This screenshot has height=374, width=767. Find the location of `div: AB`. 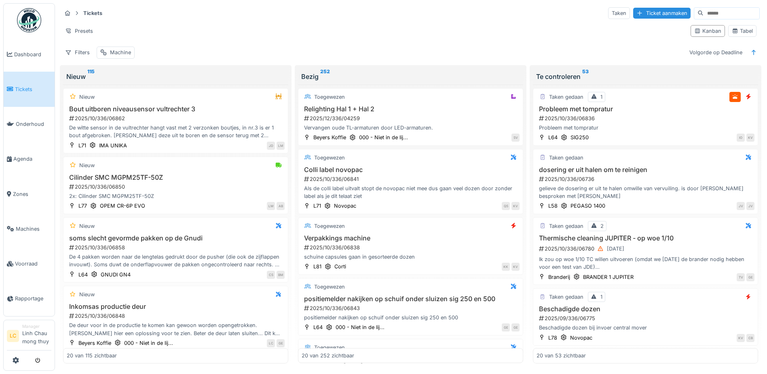

div: AB is located at coordinates (281, 206).